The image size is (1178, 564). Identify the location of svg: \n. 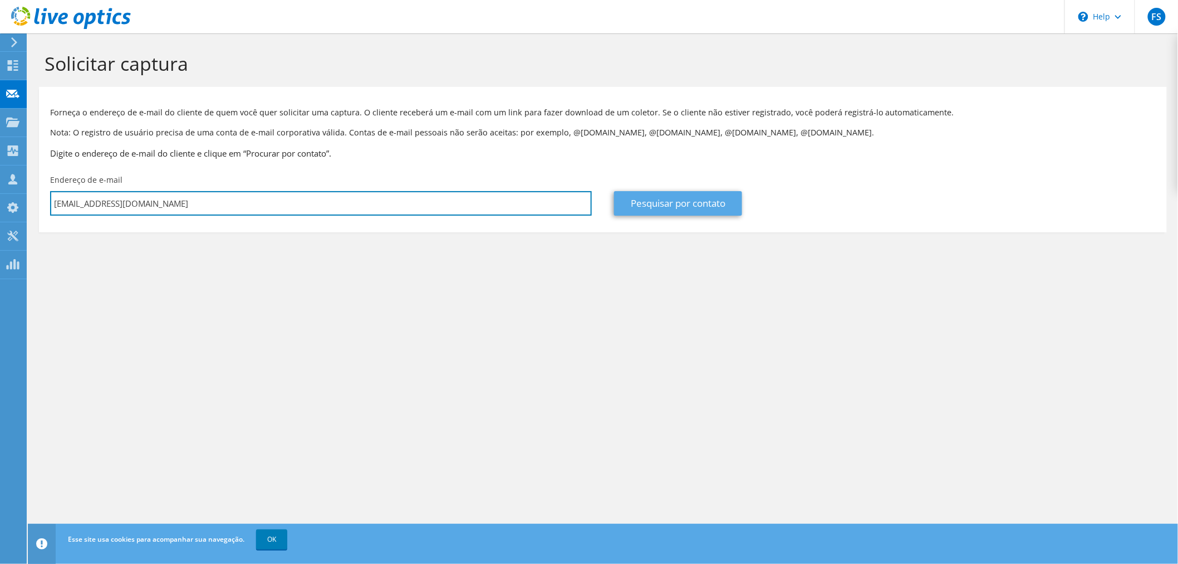
(1084, 17).